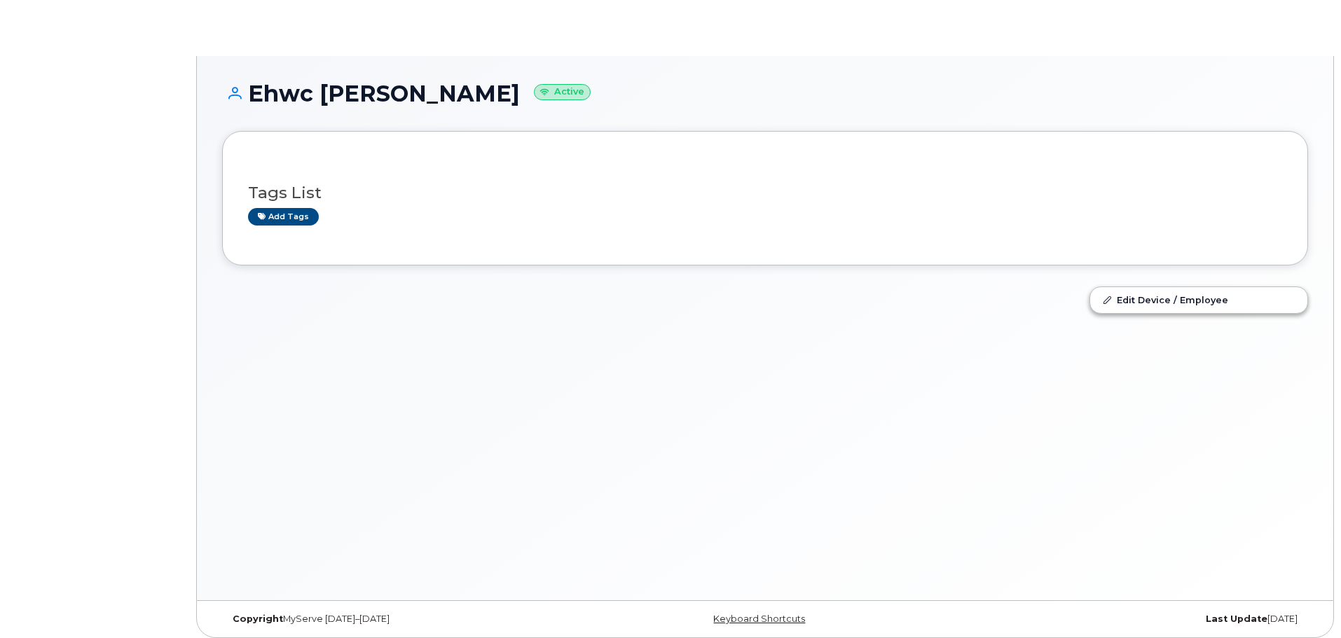  Describe the element at coordinates (1237, 619) in the screenshot. I see `strong: Last Update` at that location.